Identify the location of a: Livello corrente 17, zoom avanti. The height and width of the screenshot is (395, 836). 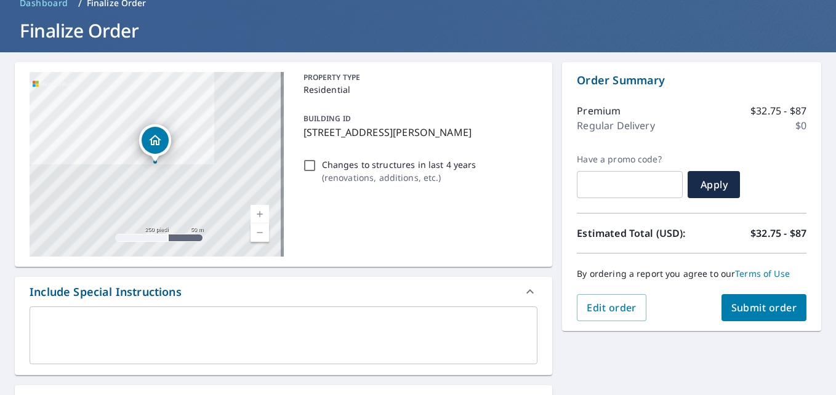
(260, 214).